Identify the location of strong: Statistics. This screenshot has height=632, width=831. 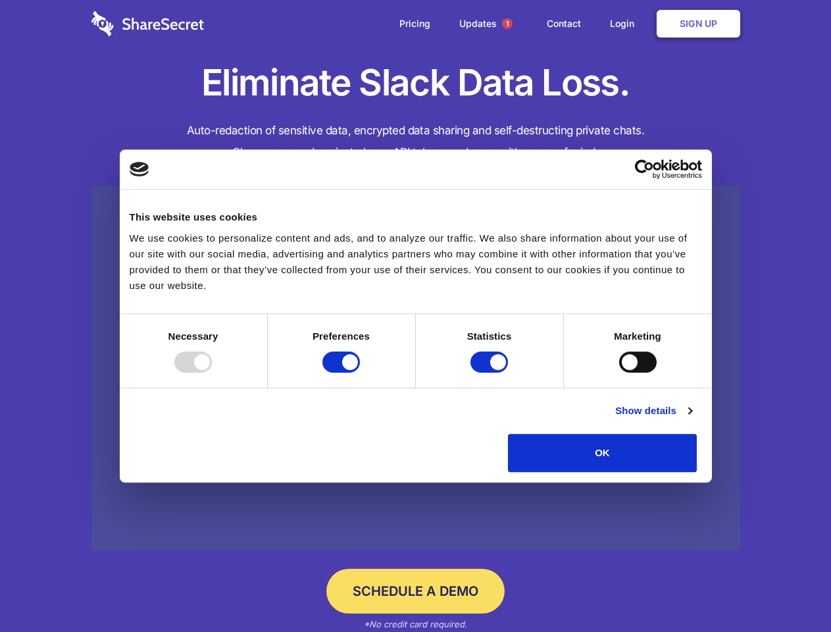
(490, 336).